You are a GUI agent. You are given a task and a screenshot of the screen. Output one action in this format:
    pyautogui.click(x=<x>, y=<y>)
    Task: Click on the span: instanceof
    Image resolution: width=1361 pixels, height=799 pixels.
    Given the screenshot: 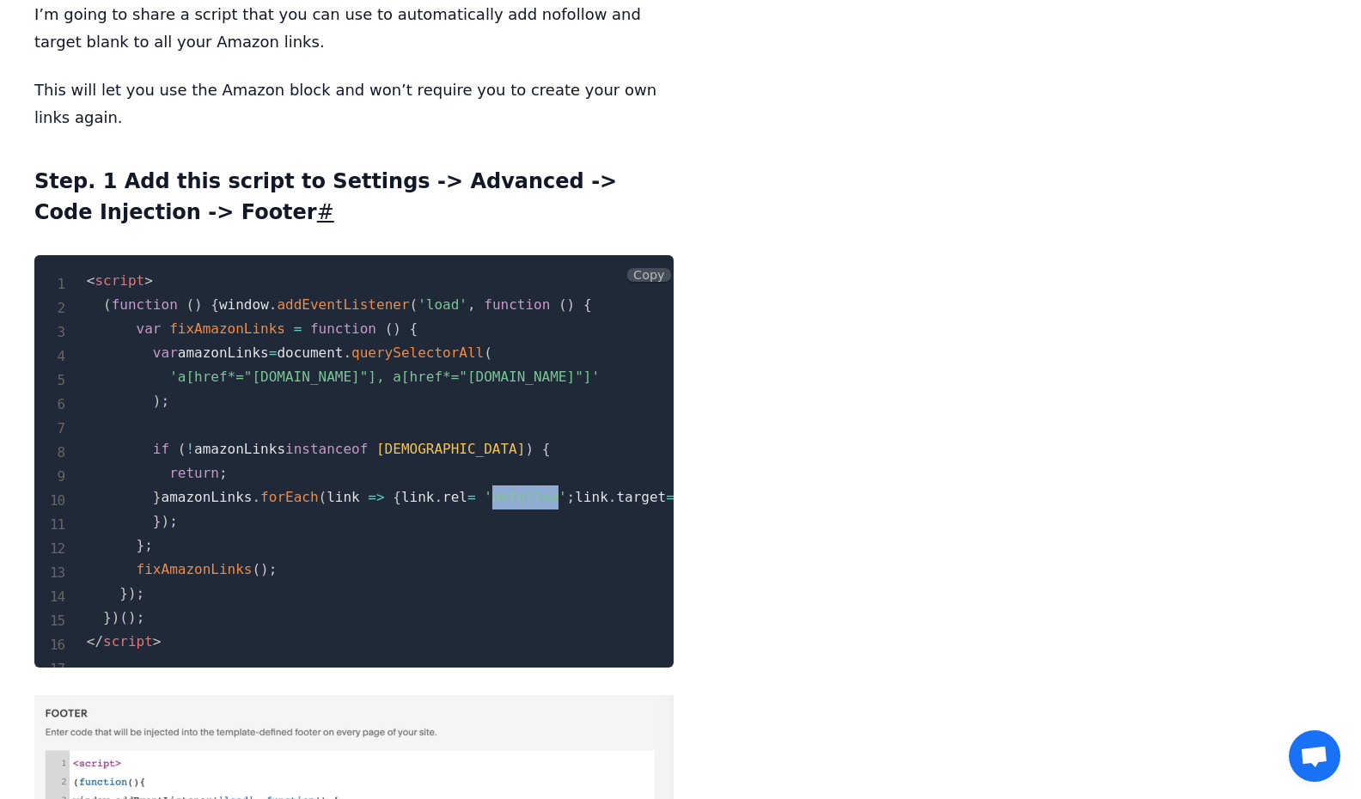 What is the action you would take?
    pyautogui.click(x=326, y=448)
    